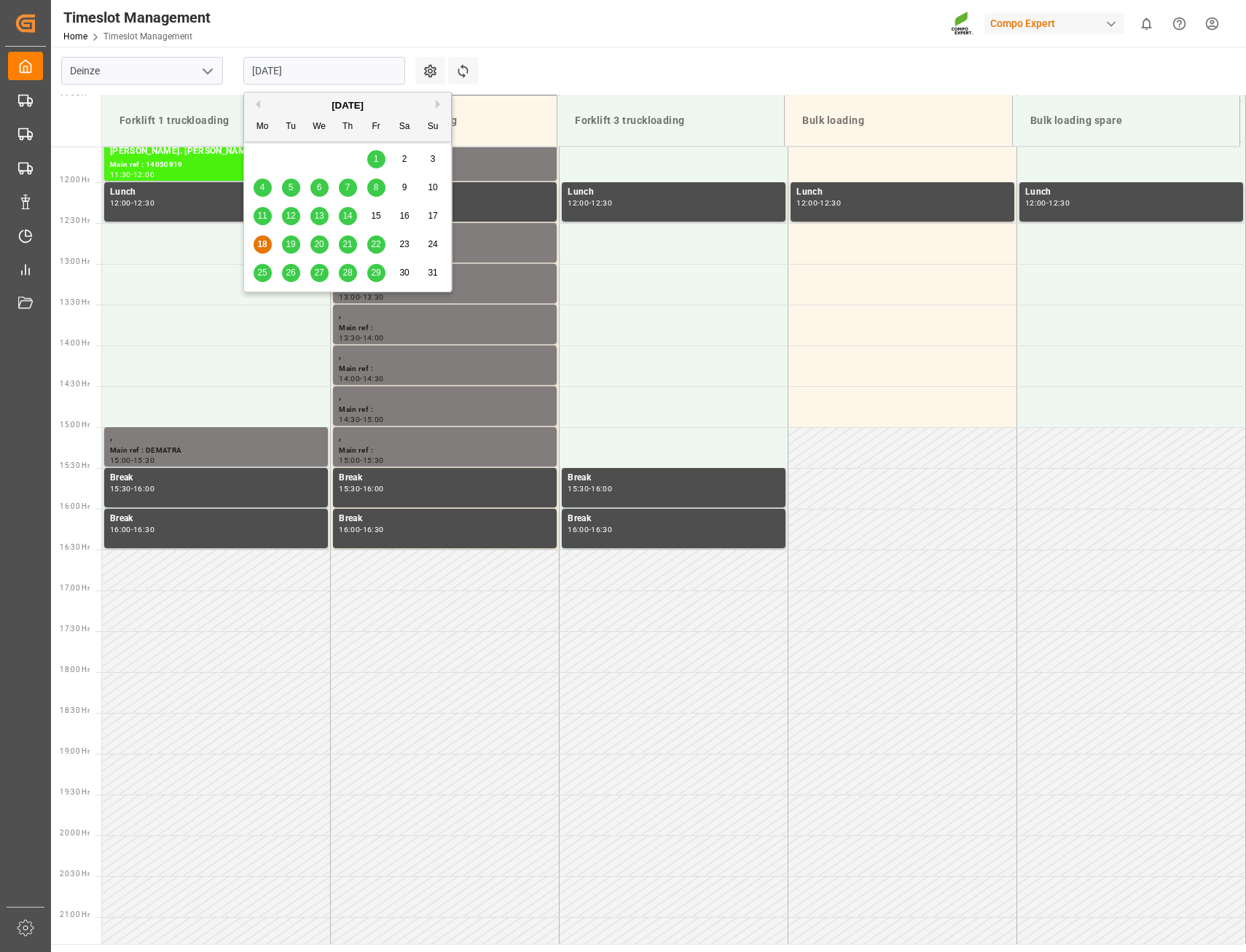 The width and height of the screenshot is (1246, 952). What do you see at coordinates (404, 159) in the screenshot?
I see `div: Choose Saturday, August 2nd, 2025` at bounding box center [404, 159].